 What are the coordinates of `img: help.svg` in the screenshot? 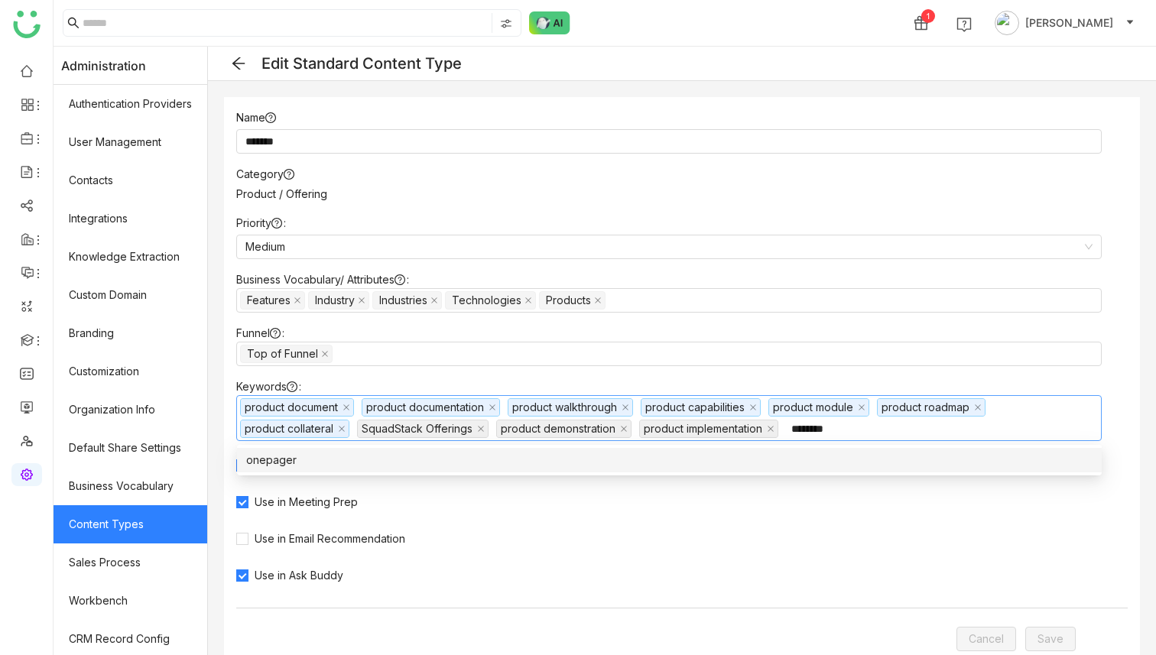 It's located at (964, 24).